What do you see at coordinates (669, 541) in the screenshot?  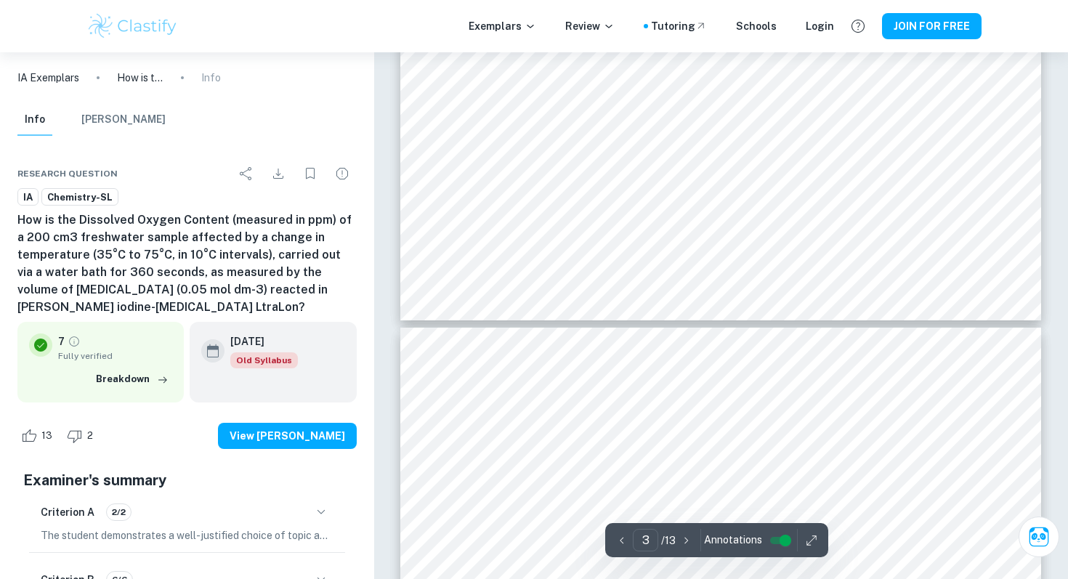 I see `p: / 13` at bounding box center [669, 541].